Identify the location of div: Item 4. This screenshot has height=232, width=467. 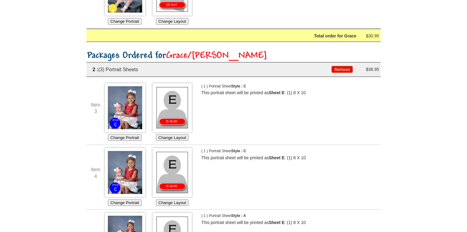
(96, 173).